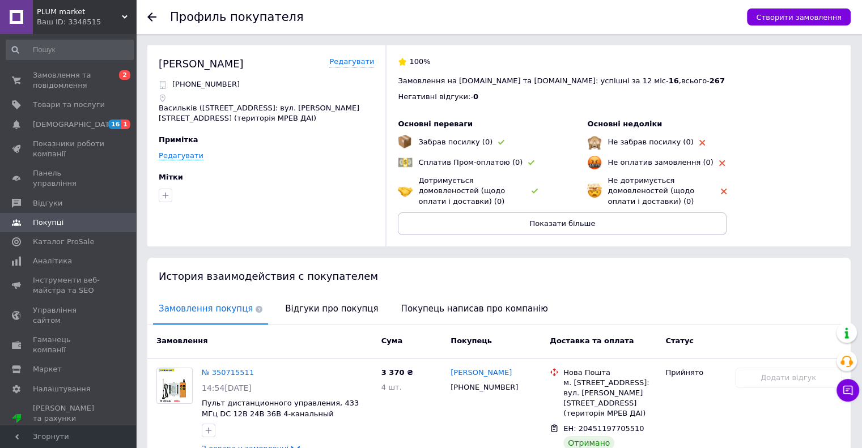  I want to click on button: Створити замовлення, so click(799, 17).